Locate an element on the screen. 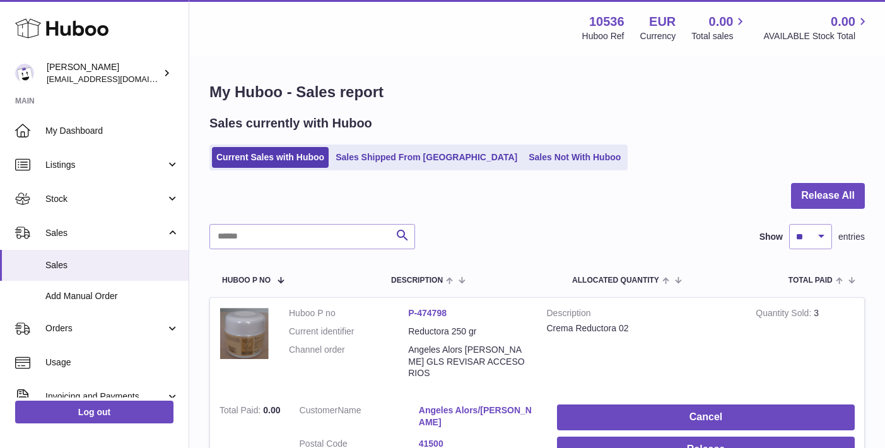 This screenshot has height=448, width=885. strong: EUR is located at coordinates (662, 21).